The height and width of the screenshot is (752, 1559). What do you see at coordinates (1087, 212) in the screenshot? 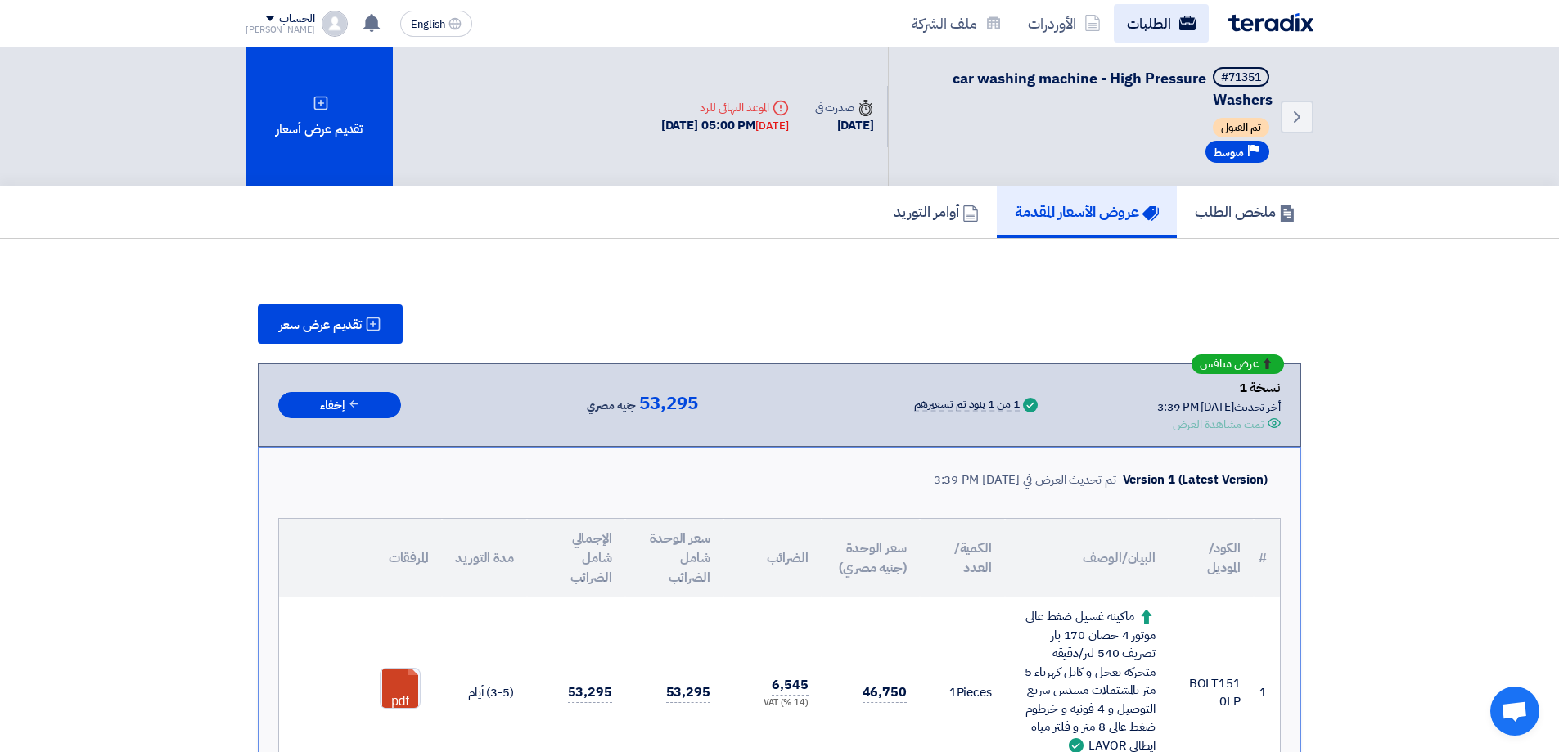
I see `a: عروض الأسعار المقدمة` at bounding box center [1087, 212].